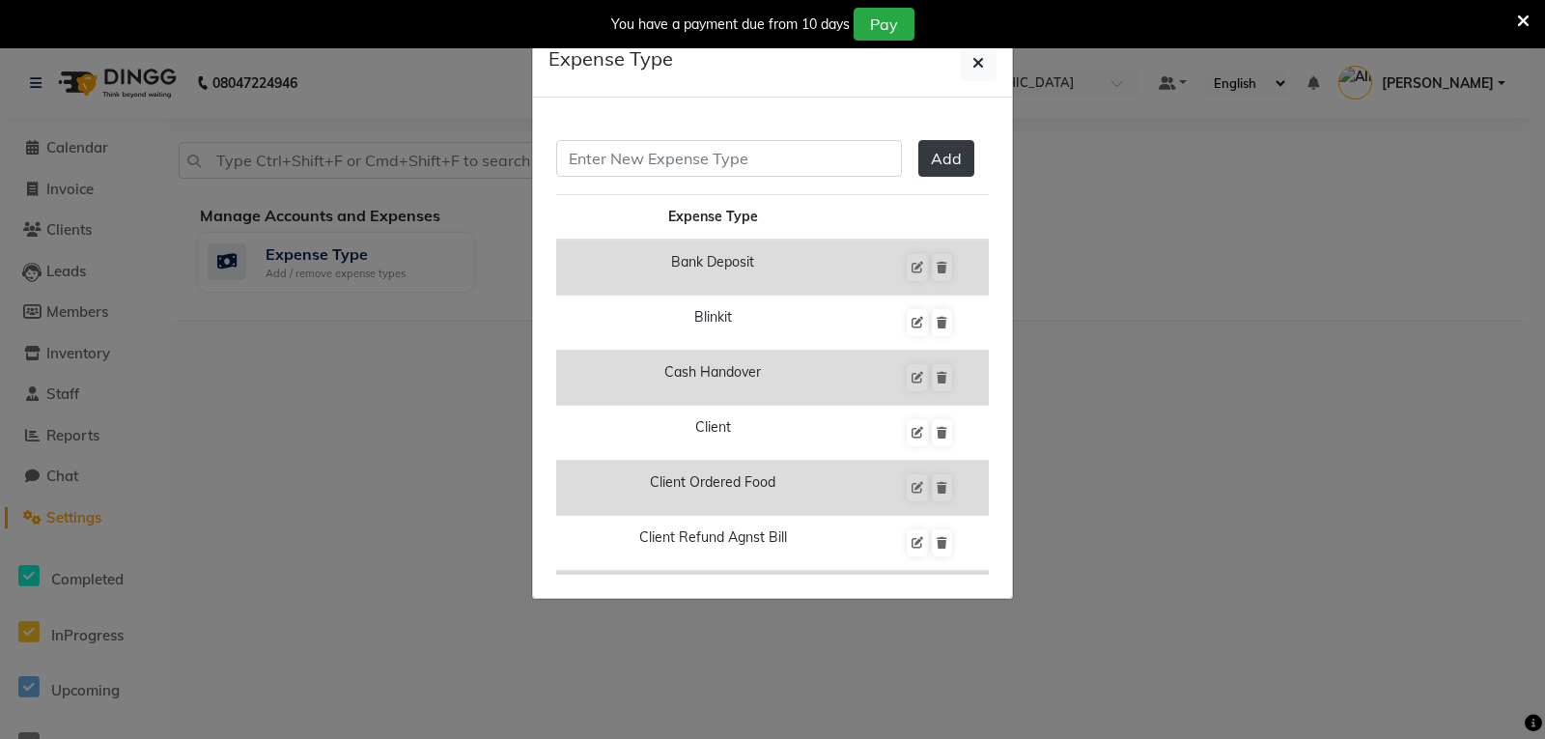 The height and width of the screenshot is (739, 1545). I want to click on h5: Expense Type, so click(610, 59).